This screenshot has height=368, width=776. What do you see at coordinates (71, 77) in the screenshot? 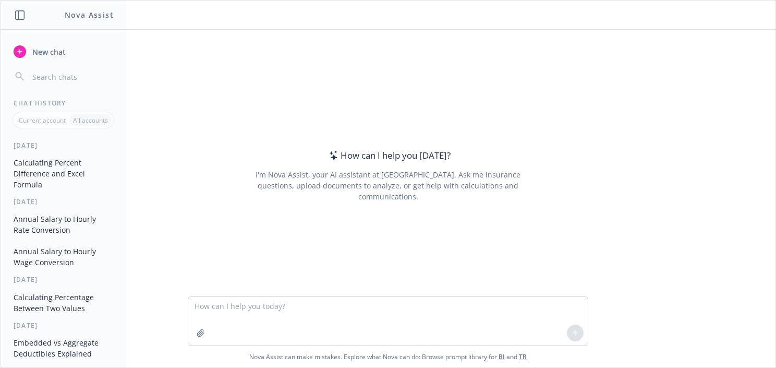
I see `input: Search chats` at bounding box center [71, 77].